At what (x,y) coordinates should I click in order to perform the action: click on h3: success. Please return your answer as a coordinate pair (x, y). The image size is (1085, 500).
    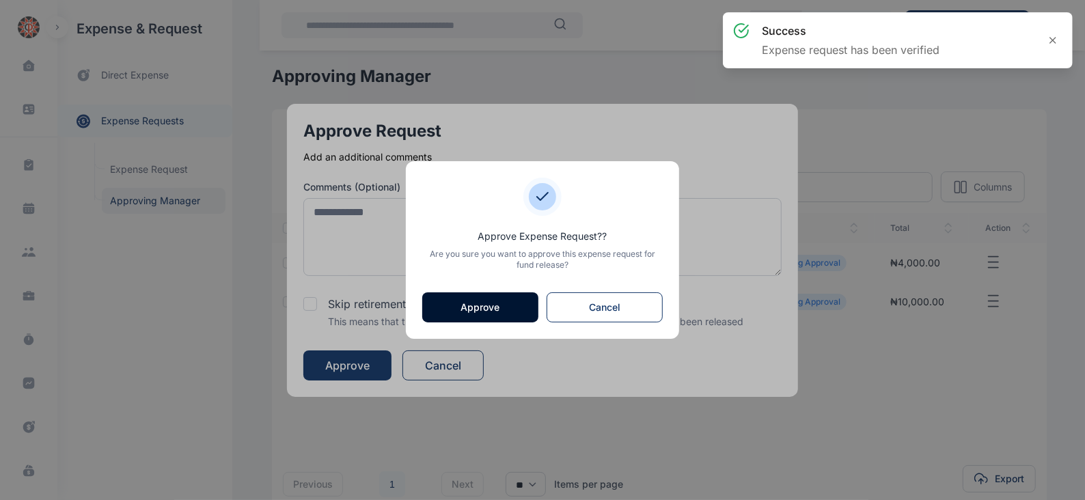
    Looking at the image, I should click on (851, 31).